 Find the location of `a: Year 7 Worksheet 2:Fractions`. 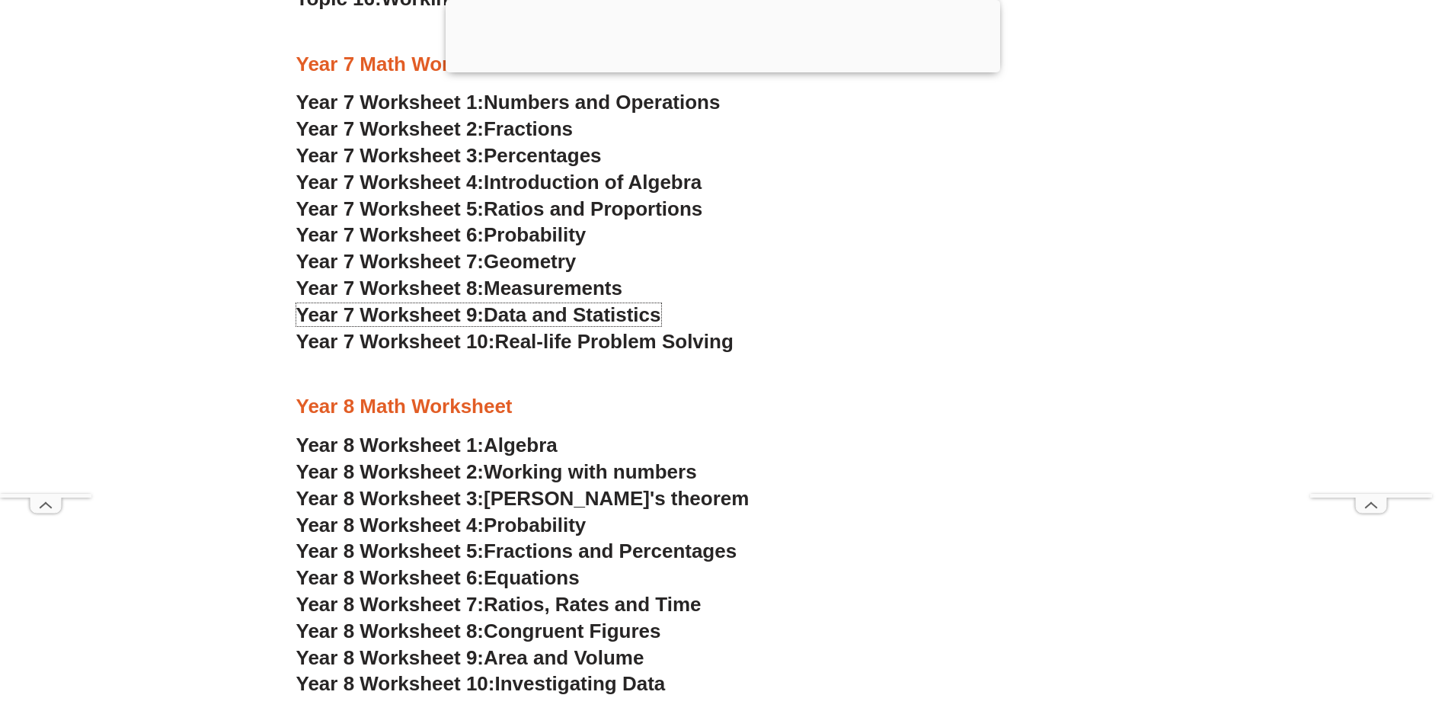

a: Year 7 Worksheet 2:Fractions is located at coordinates (434, 129).